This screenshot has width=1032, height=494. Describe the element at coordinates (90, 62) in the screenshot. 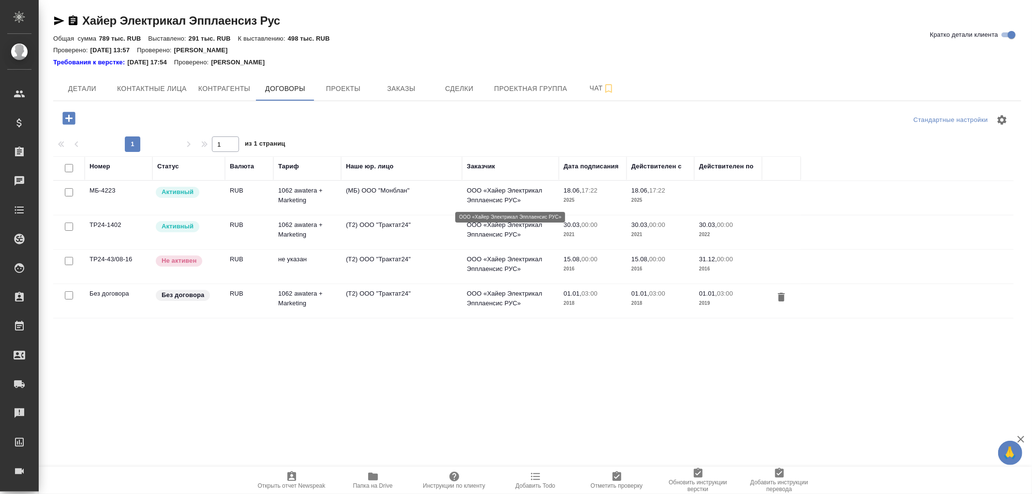

I see `div: Нажми, чтобы открыть папку с инструкцией` at that location.